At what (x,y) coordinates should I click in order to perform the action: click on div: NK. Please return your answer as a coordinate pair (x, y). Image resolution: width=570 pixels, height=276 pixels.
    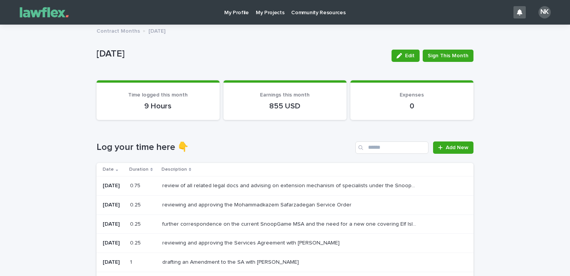
    Looking at the image, I should click on (545, 12).